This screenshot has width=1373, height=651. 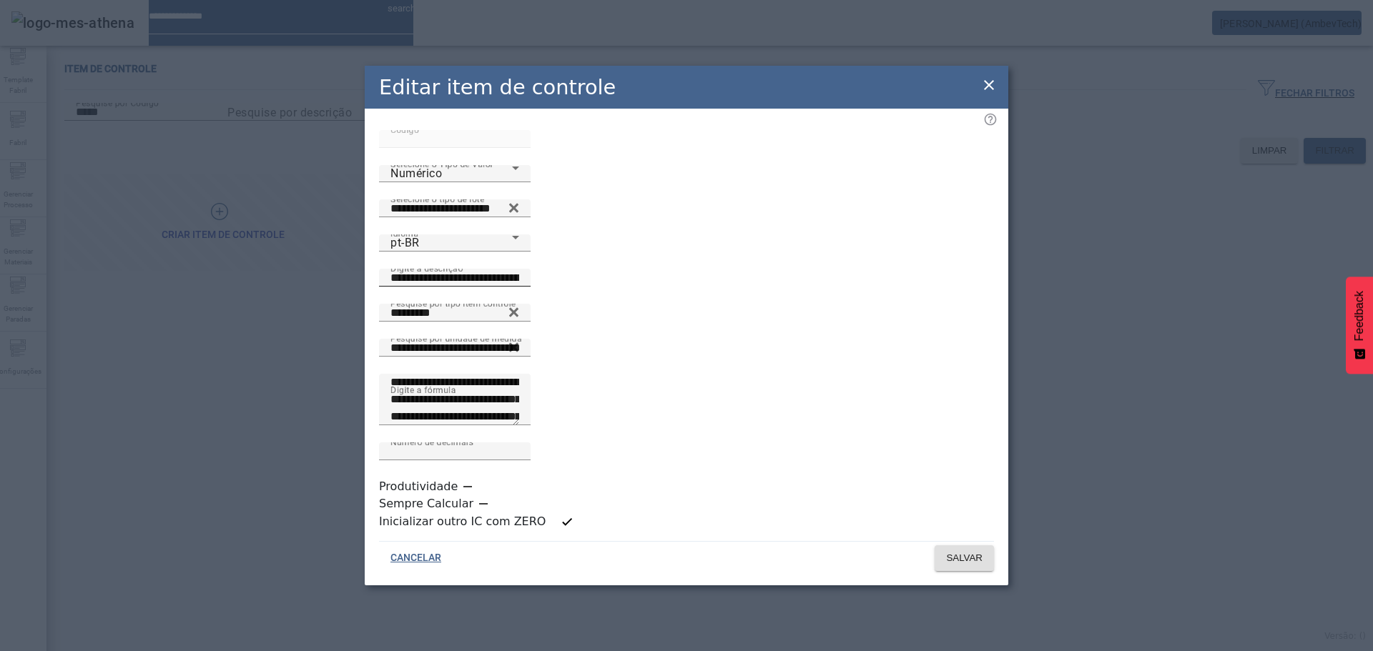 What do you see at coordinates (1359, 316) in the screenshot?
I see `span: Feedback` at bounding box center [1359, 316].